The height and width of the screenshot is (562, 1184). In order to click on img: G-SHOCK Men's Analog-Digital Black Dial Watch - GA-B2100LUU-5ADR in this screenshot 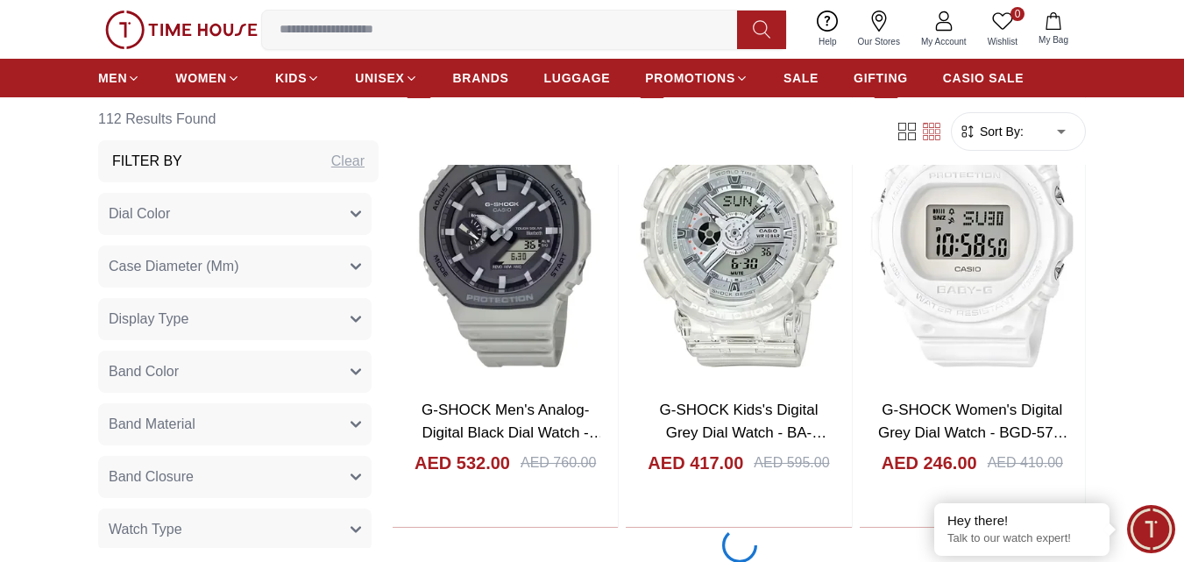, I will do `click(505, 236)`.